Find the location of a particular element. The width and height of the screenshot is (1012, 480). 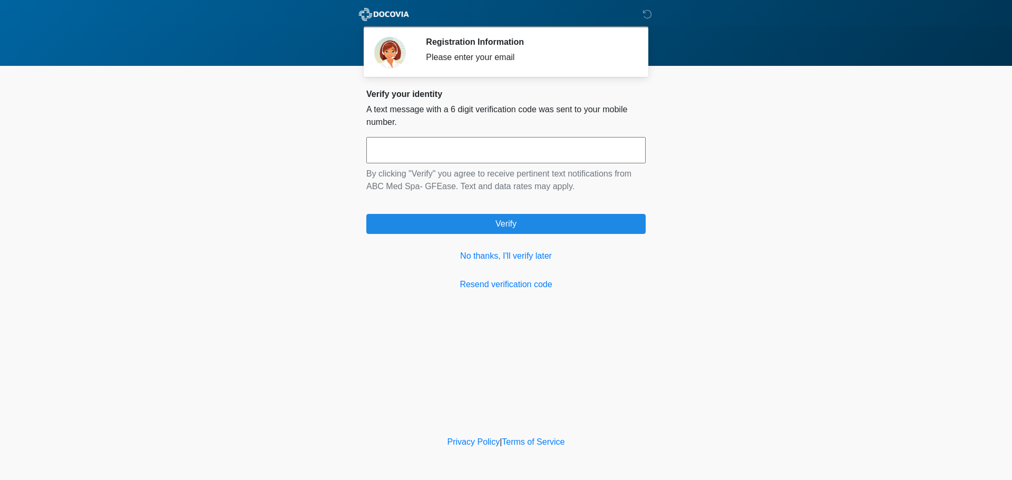

p: By clicking "Verify" you agree to receive pertinent text notifications from ABC Med Spa- GFEase. ... is located at coordinates (506, 180).